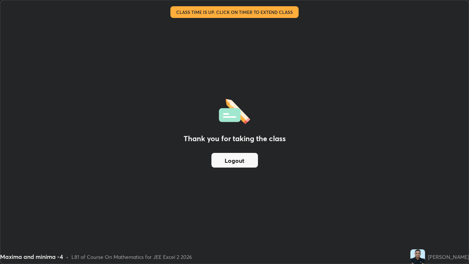 The width and height of the screenshot is (469, 264). What do you see at coordinates (234, 110) in the screenshot?
I see `img: offlineFeedback.1438e8b3.svg` at bounding box center [234, 110].